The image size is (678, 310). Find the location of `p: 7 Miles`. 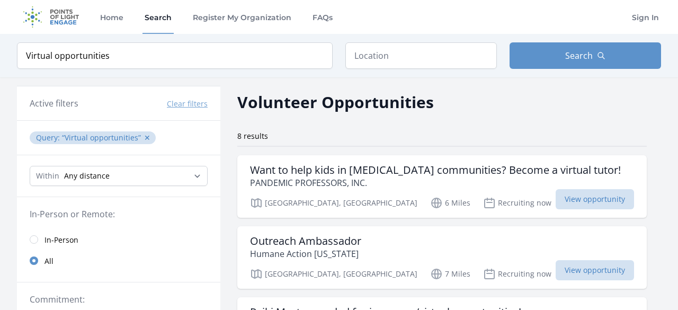

p: 7 Miles is located at coordinates (450, 274).